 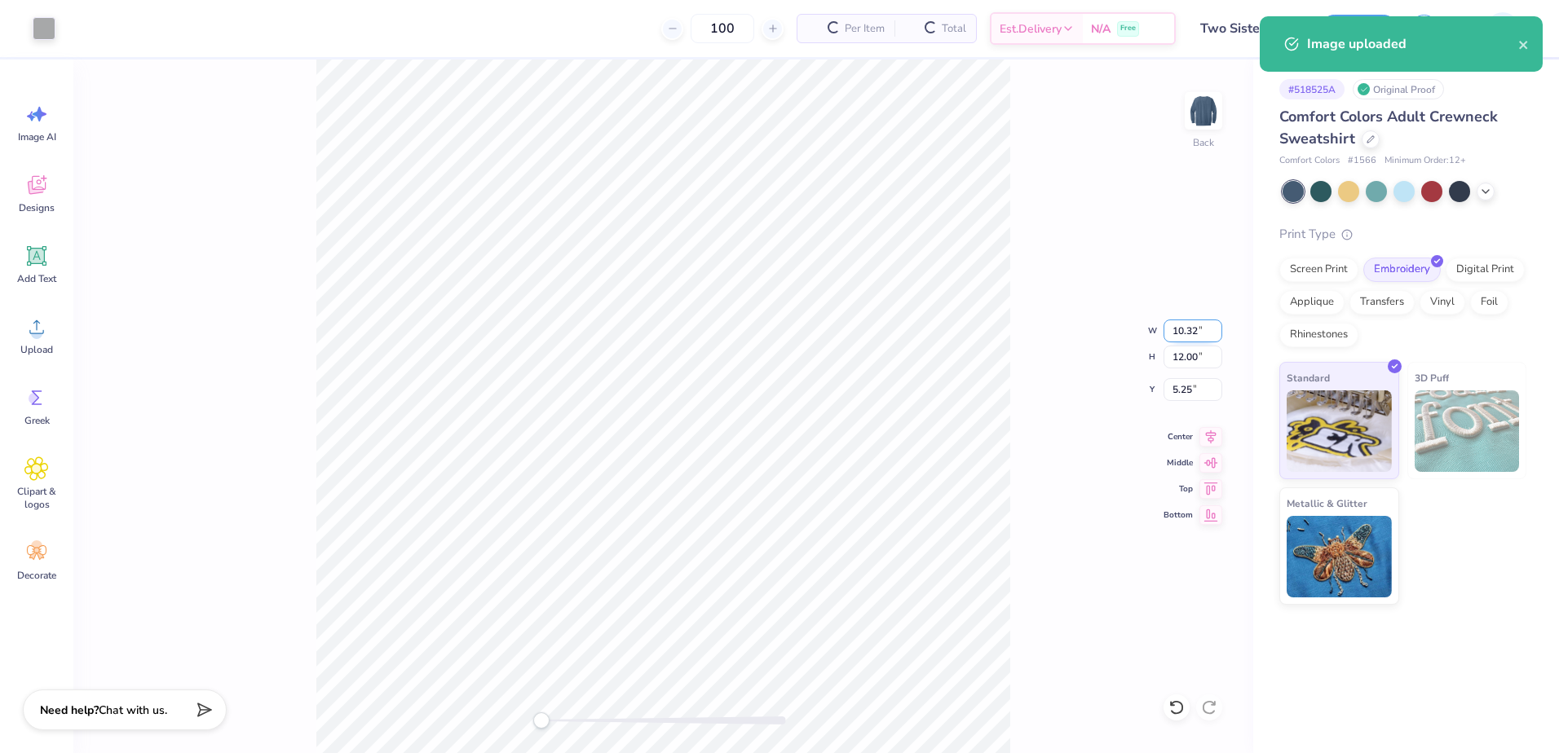 What do you see at coordinates (541, 721) in the screenshot?
I see `div: Accessibility label` at bounding box center [541, 721].